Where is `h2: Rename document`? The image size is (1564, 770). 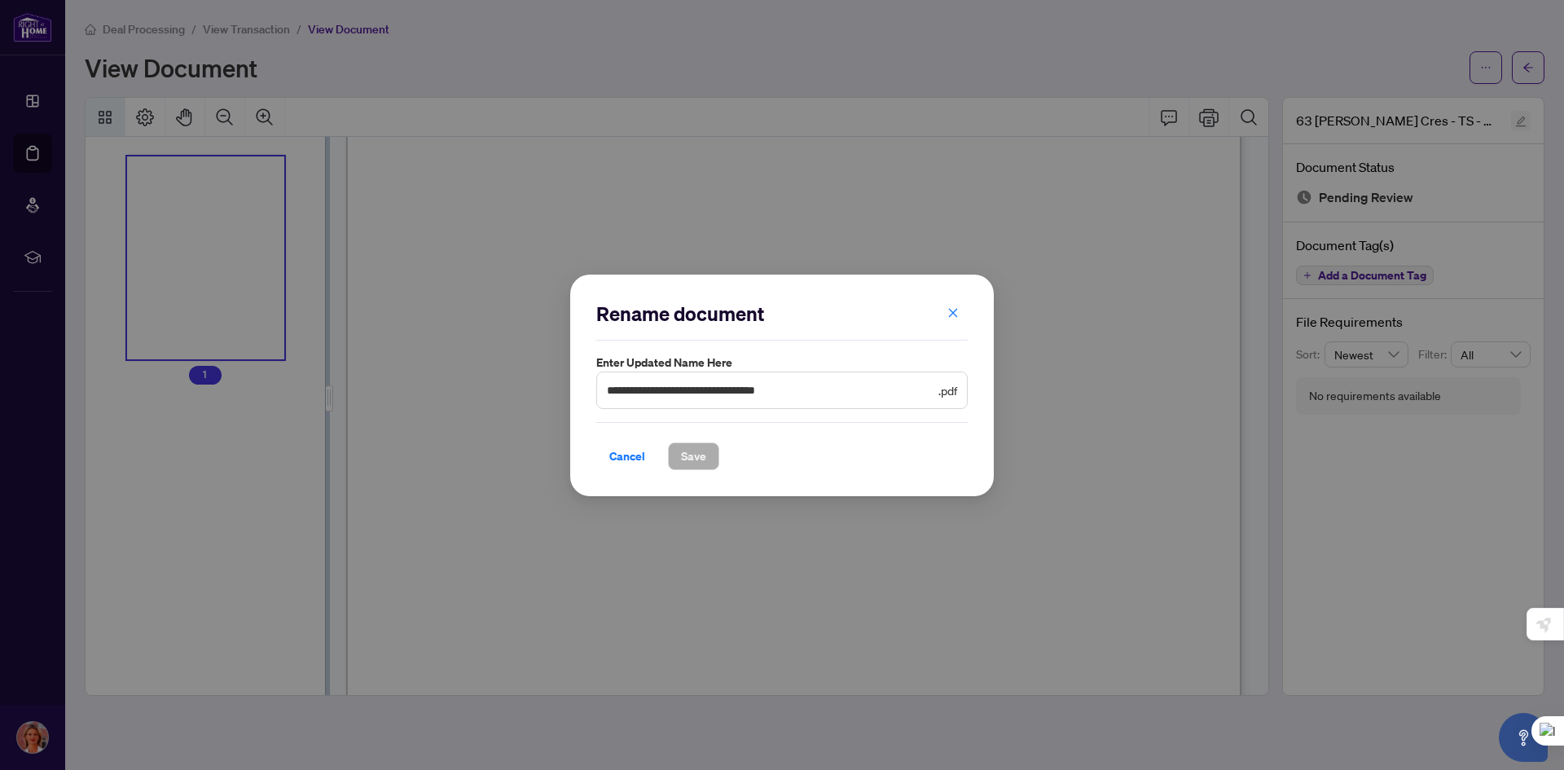 h2: Rename document is located at coordinates (782, 314).